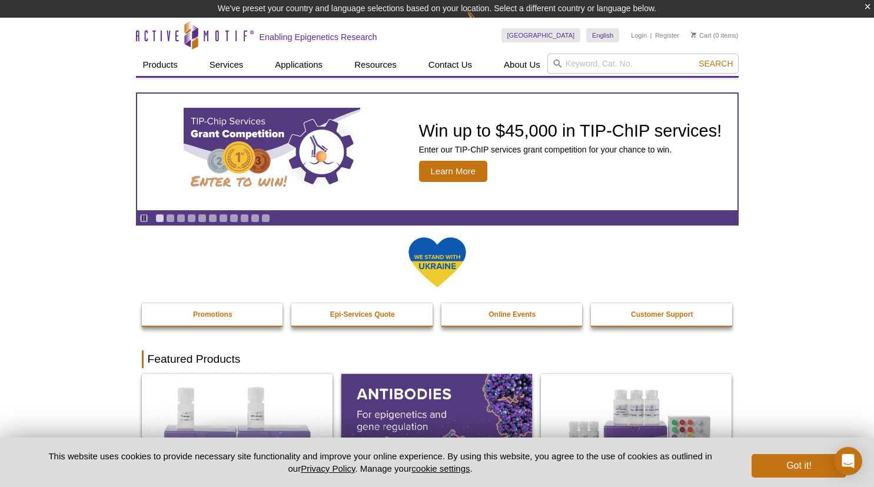  I want to click on a: Resources, so click(376, 65).